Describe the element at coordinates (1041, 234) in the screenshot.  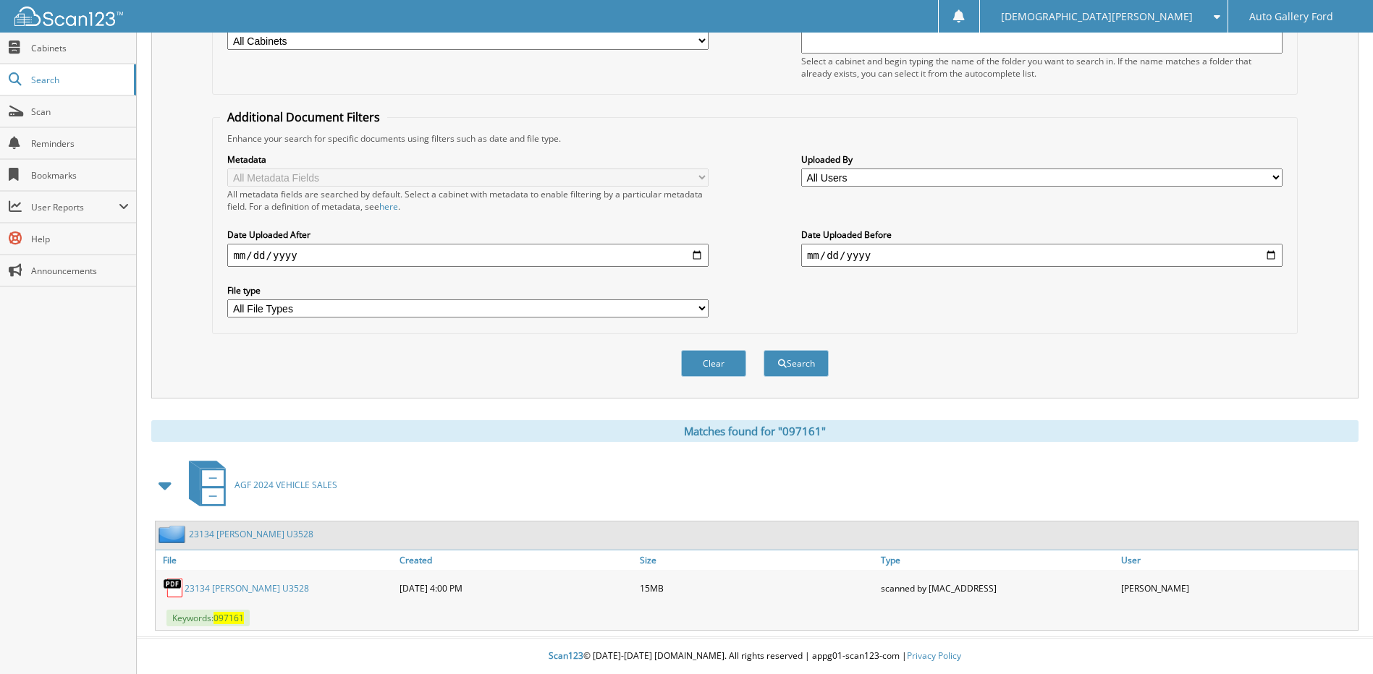
I see `label: Date Uploaded Before` at that location.